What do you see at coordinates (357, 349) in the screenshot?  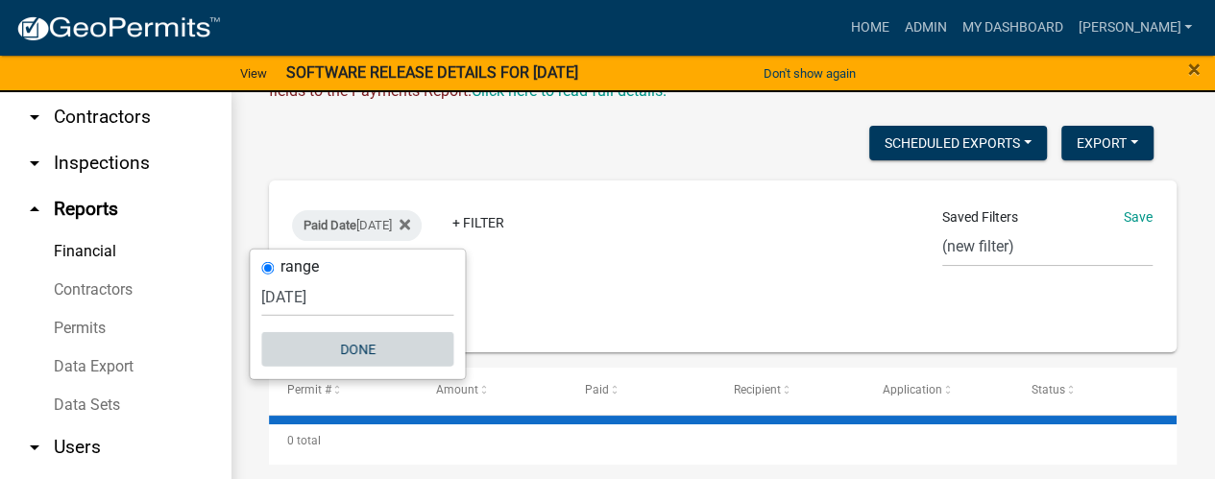 I see `button: Done` at bounding box center [357, 349].